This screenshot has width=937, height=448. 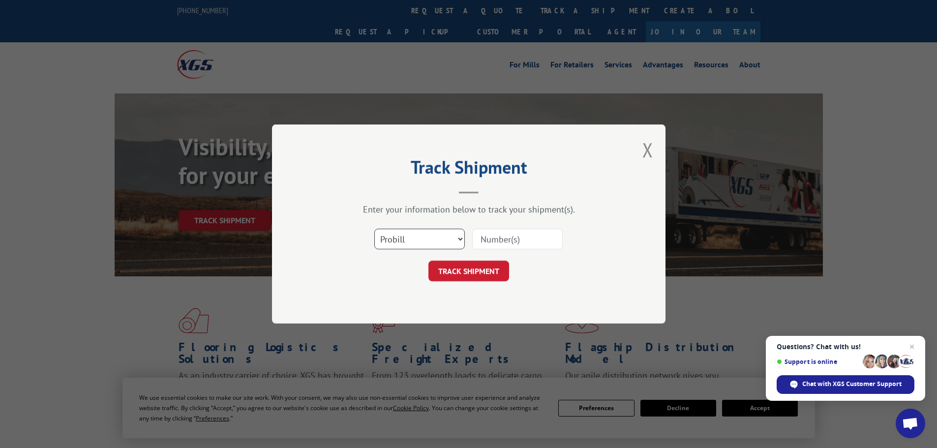 What do you see at coordinates (845, 385) in the screenshot?
I see `div: Chat with XGS Customer Support` at bounding box center [845, 385].